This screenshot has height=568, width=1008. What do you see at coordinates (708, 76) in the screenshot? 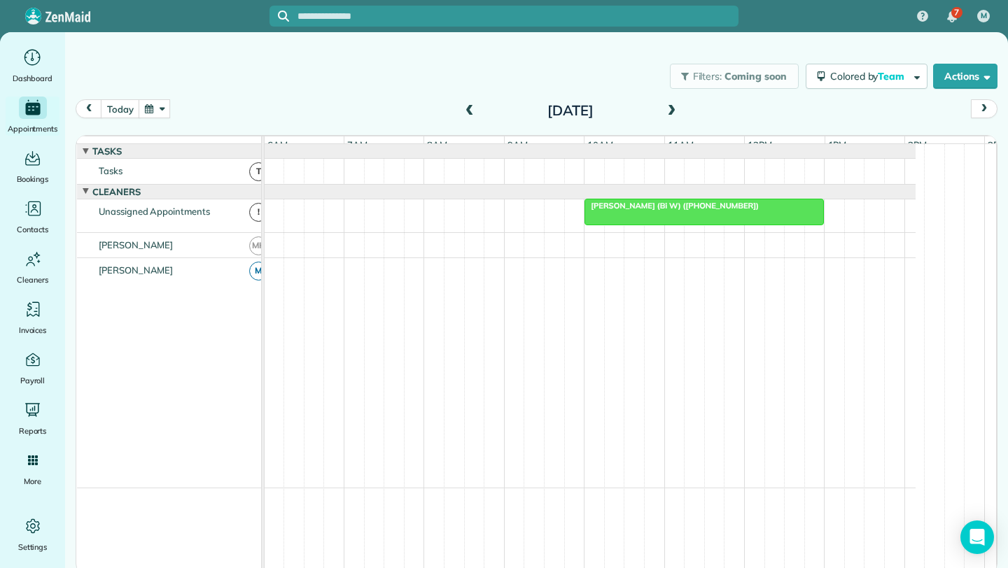
I see `span: Filters:` at bounding box center [708, 76].